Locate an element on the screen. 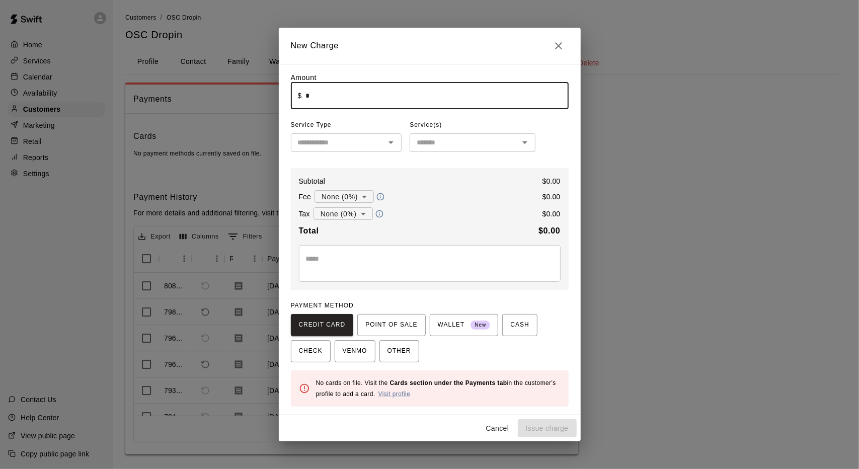 Image resolution: width=859 pixels, height=469 pixels. button: CREDIT CARD is located at coordinates (322, 325).